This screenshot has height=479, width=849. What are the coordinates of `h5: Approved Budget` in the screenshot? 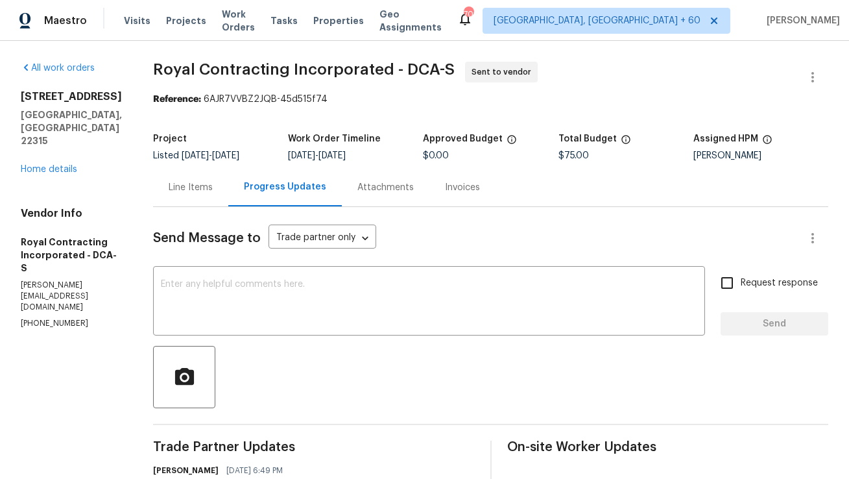 It's located at (462, 139).